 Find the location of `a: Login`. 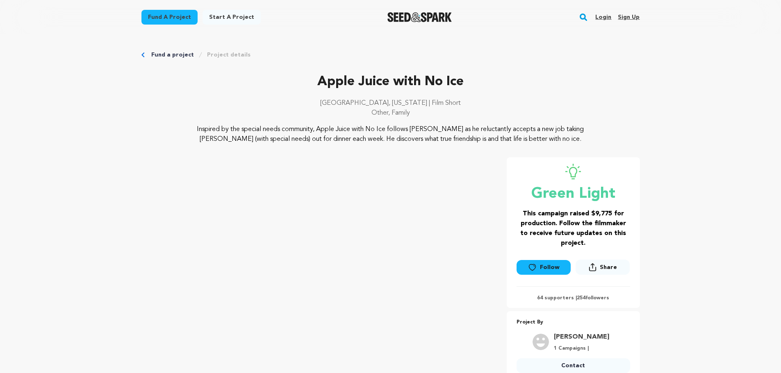

a: Login is located at coordinates (603, 17).